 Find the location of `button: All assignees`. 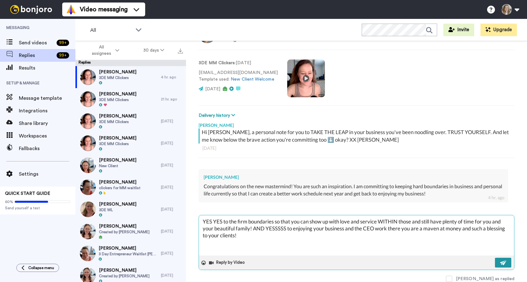

button: All assignees is located at coordinates (104, 50).